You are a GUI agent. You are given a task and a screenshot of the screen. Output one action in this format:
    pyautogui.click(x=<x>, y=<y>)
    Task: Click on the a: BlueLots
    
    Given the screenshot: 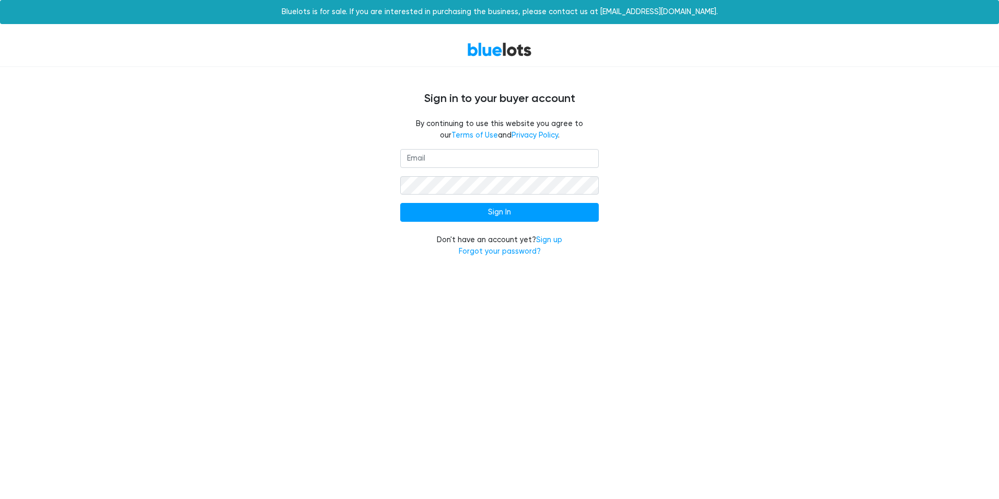 What is the action you would take?
    pyautogui.click(x=500, y=49)
    